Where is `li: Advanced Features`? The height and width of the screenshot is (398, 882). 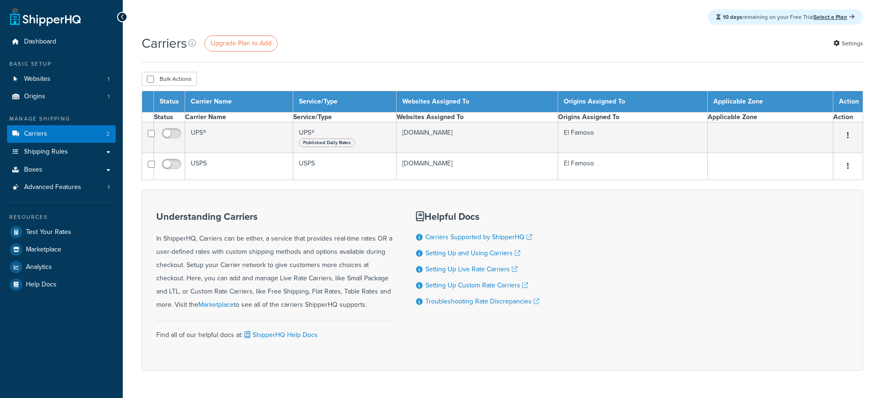
li: Advanced Features is located at coordinates (61, 187).